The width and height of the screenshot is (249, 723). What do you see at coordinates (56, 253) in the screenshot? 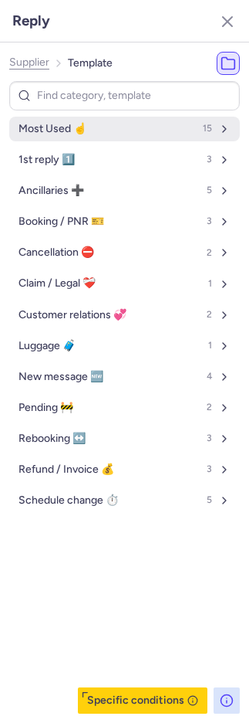
I see `span: Cancellation ⛔️` at bounding box center [56, 253].